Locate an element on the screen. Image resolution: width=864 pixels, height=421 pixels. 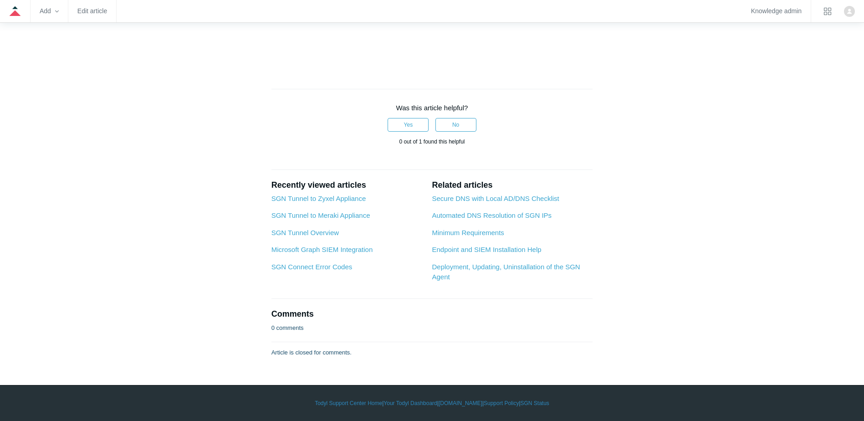
a: SGN Tunnel Overview is located at coordinates (305, 232).